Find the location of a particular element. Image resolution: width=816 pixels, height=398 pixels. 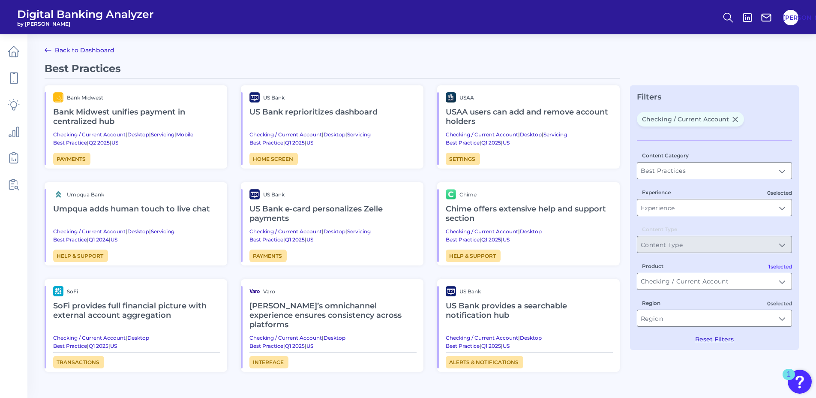

button: Open Resource Center, 1 new notification is located at coordinates (800, 382).